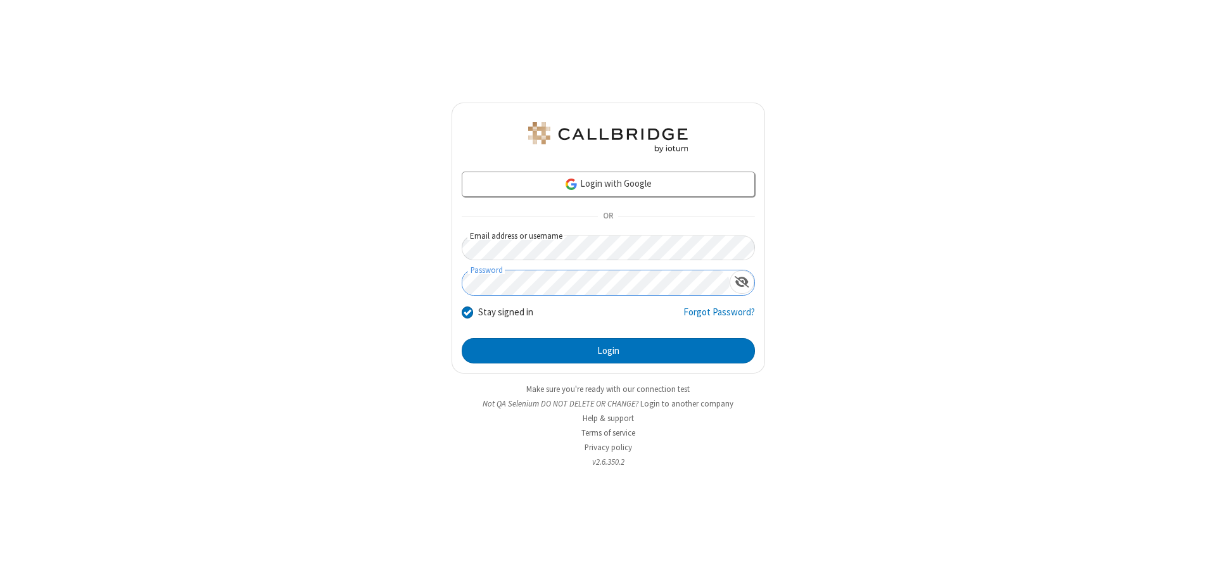 This screenshot has height=580, width=1216. I want to click on a: Make sure you're ready with our connection test, so click(608, 389).